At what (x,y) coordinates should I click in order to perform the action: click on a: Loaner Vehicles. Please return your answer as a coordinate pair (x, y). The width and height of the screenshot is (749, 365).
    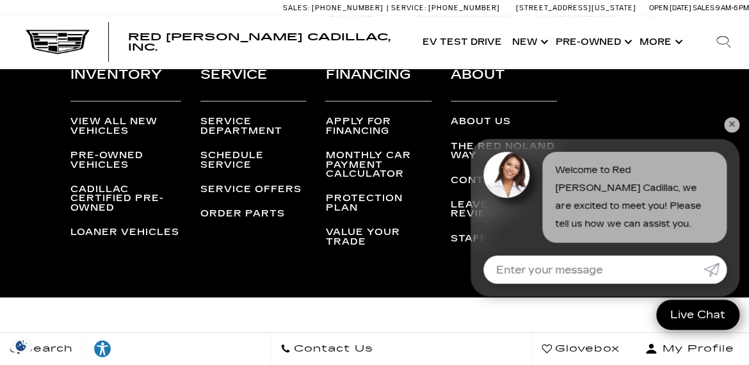
    Looking at the image, I should click on (126, 233).